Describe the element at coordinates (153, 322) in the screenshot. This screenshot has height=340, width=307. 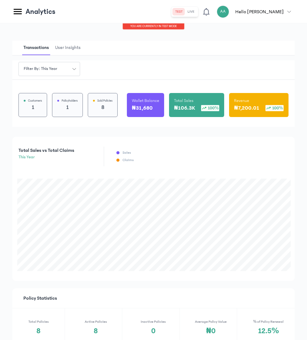
I see `p: Inactive Policies` at that location.